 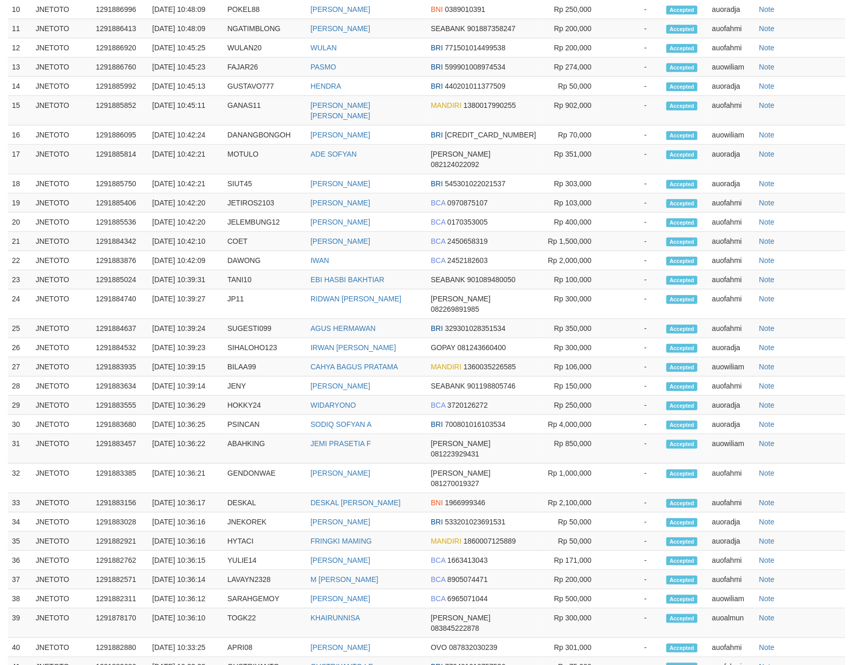 What do you see at coordinates (20, 135) in the screenshot?
I see `td: 16` at bounding box center [20, 135].